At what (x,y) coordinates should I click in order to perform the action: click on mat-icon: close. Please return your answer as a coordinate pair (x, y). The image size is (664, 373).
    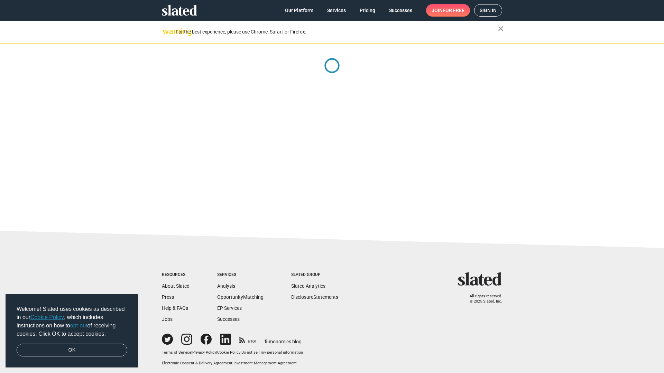
    Looking at the image, I should click on (500, 29).